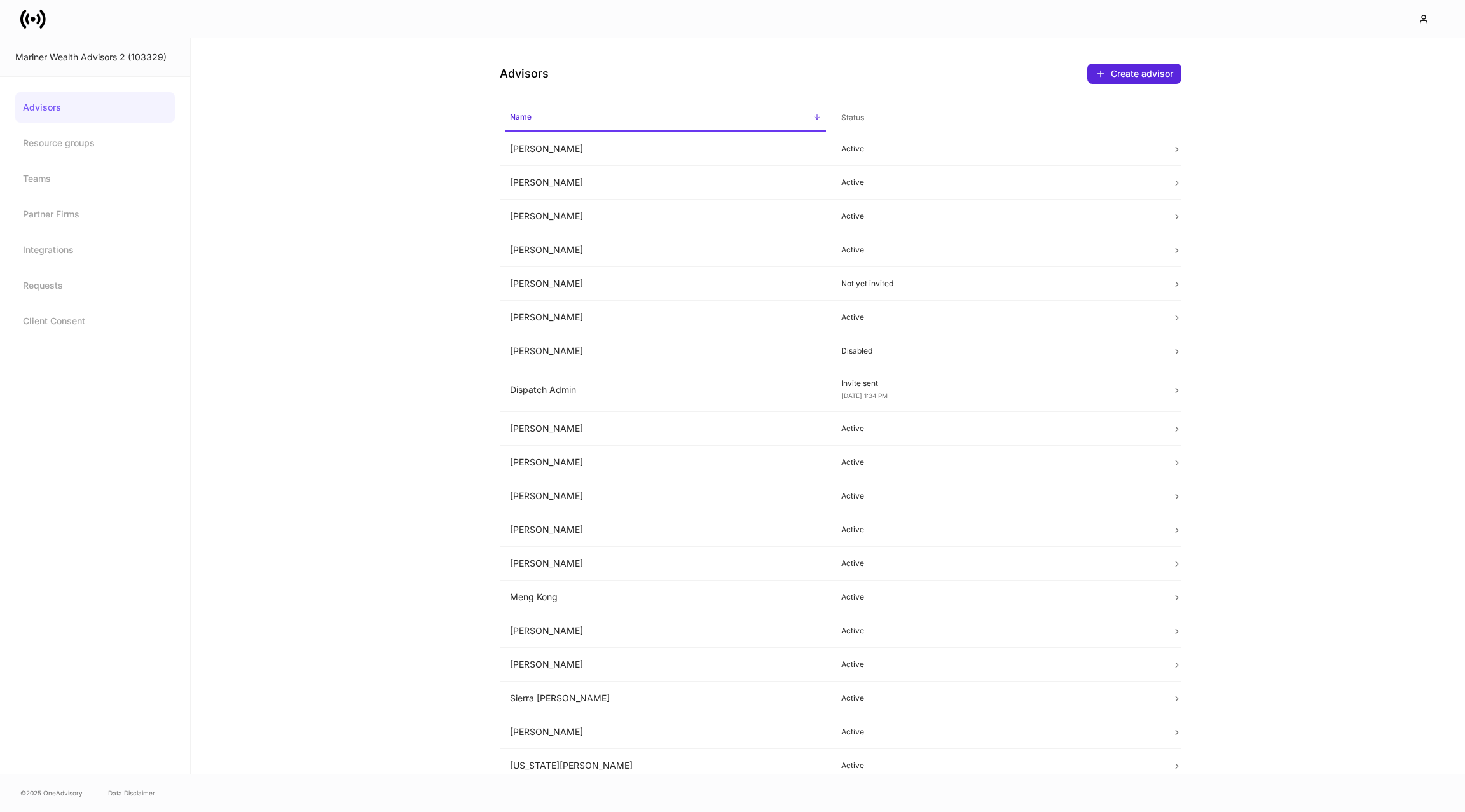 The width and height of the screenshot is (1465, 812). I want to click on p: Disabled, so click(996, 351).